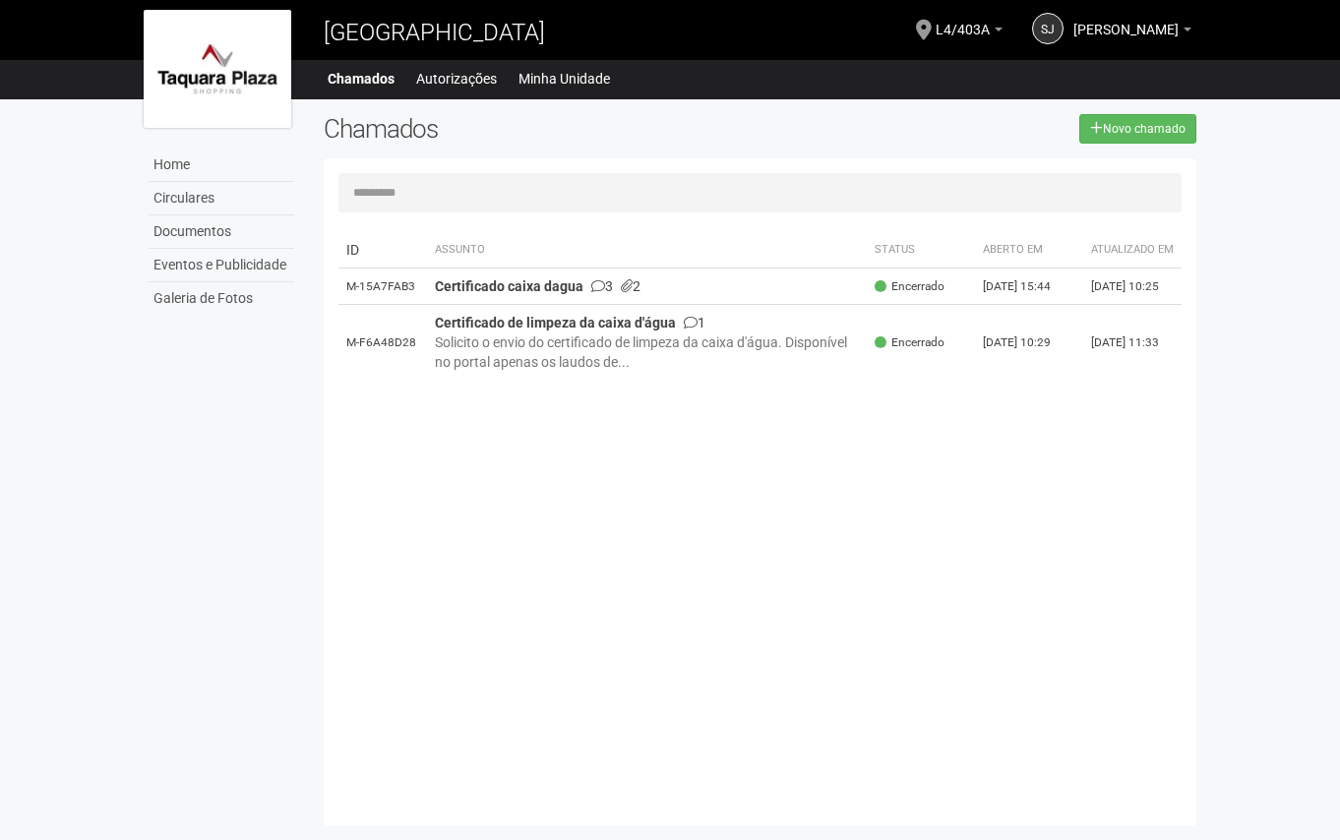 The image size is (1340, 840). What do you see at coordinates (383, 286) in the screenshot?
I see `td: M-15A7FAB3` at bounding box center [383, 286].